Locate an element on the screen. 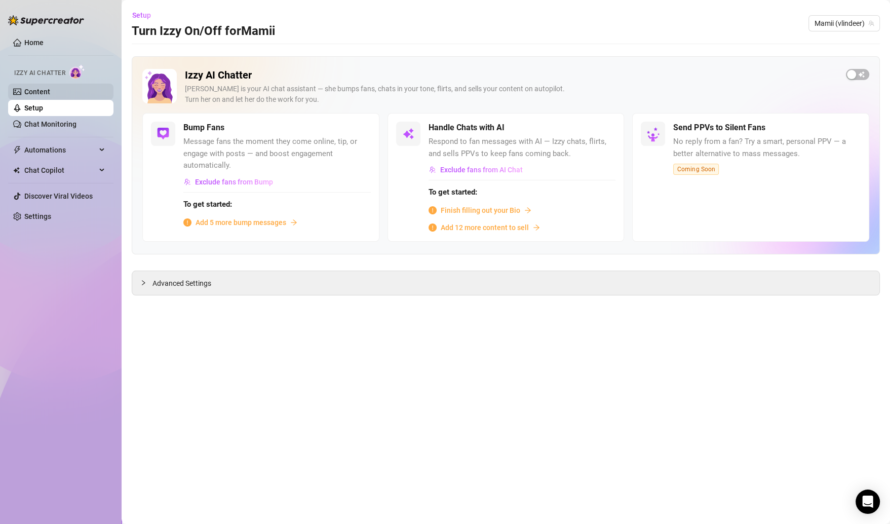 Image resolution: width=890 pixels, height=524 pixels. a: Settings is located at coordinates (37, 216).